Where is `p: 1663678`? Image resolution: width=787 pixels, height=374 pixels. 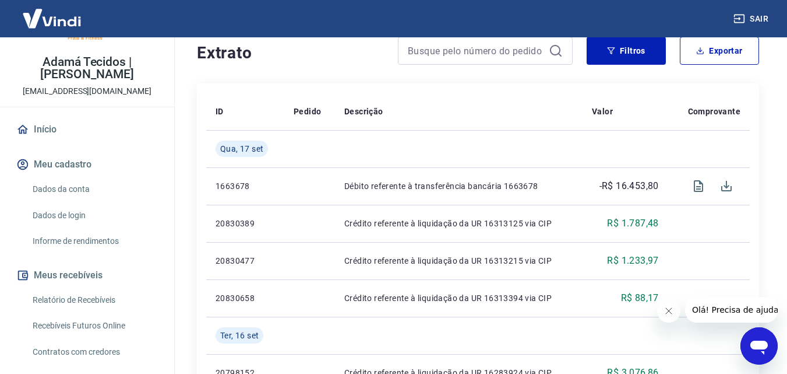
p: 1663678 is located at coordinates (245, 186).